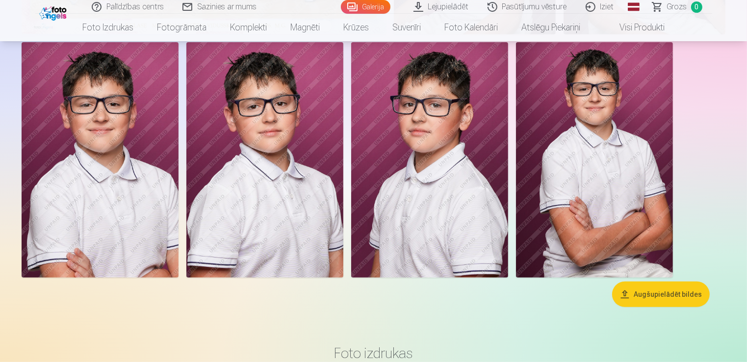 The image size is (747, 362). Describe the element at coordinates (407, 27) in the screenshot. I see `a: Suvenīri` at that location.